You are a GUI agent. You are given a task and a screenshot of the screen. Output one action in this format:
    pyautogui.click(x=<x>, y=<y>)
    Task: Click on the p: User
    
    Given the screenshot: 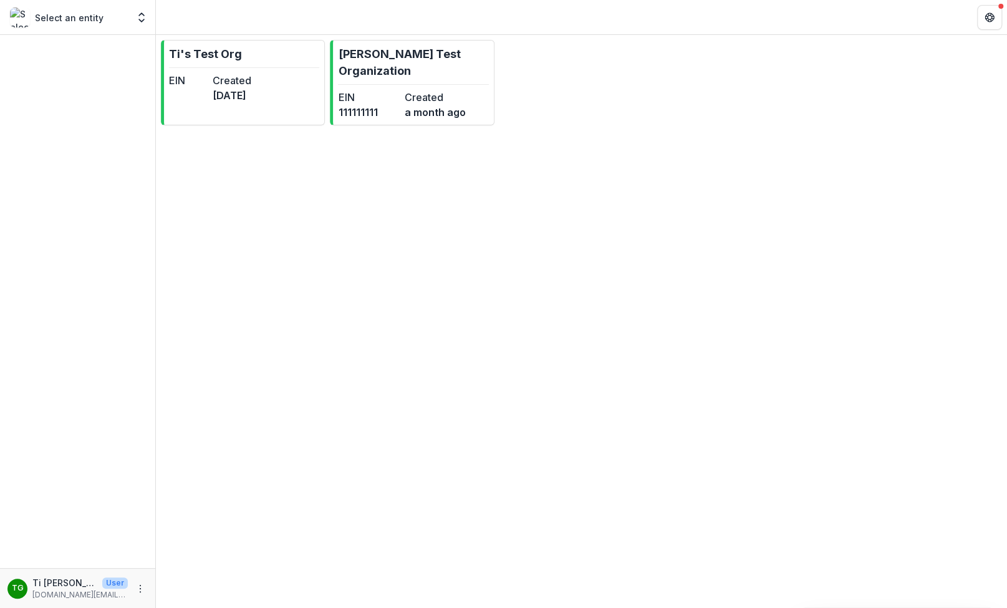 What is the action you would take?
    pyautogui.click(x=115, y=583)
    